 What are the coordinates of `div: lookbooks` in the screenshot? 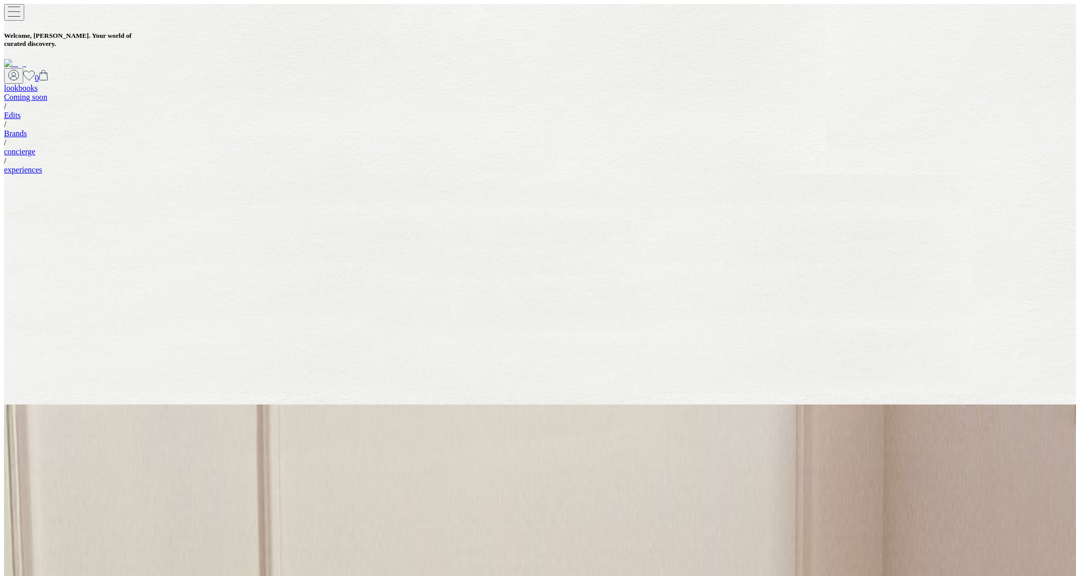 It's located at (540, 88).